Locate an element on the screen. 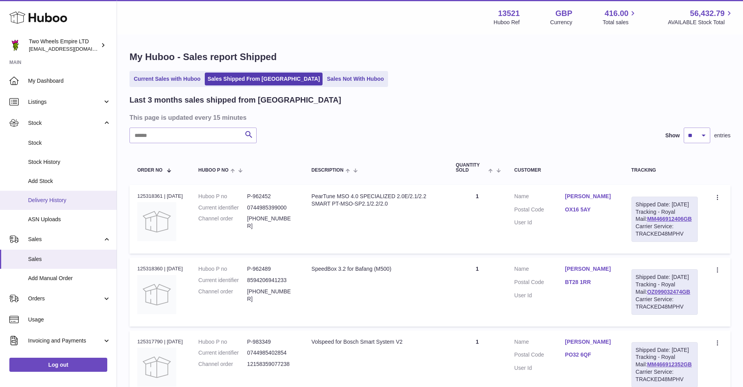  a: OZ099032474GB is located at coordinates (668, 292).